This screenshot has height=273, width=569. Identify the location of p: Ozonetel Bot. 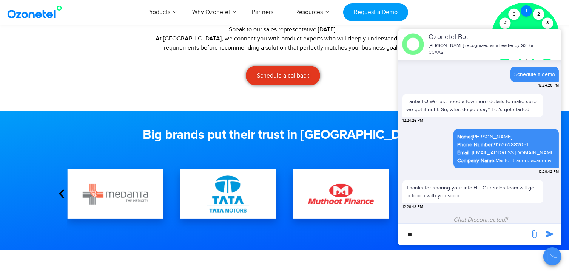
(483, 37).